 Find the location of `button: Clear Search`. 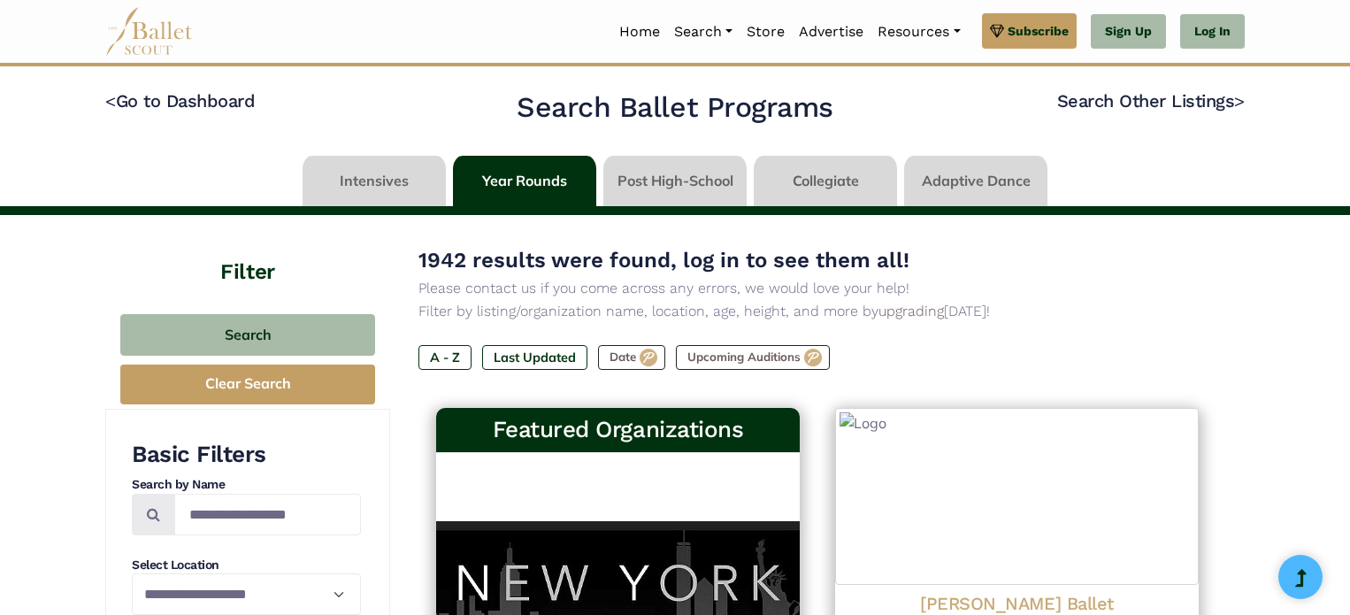

button: Clear Search is located at coordinates (248, 384).